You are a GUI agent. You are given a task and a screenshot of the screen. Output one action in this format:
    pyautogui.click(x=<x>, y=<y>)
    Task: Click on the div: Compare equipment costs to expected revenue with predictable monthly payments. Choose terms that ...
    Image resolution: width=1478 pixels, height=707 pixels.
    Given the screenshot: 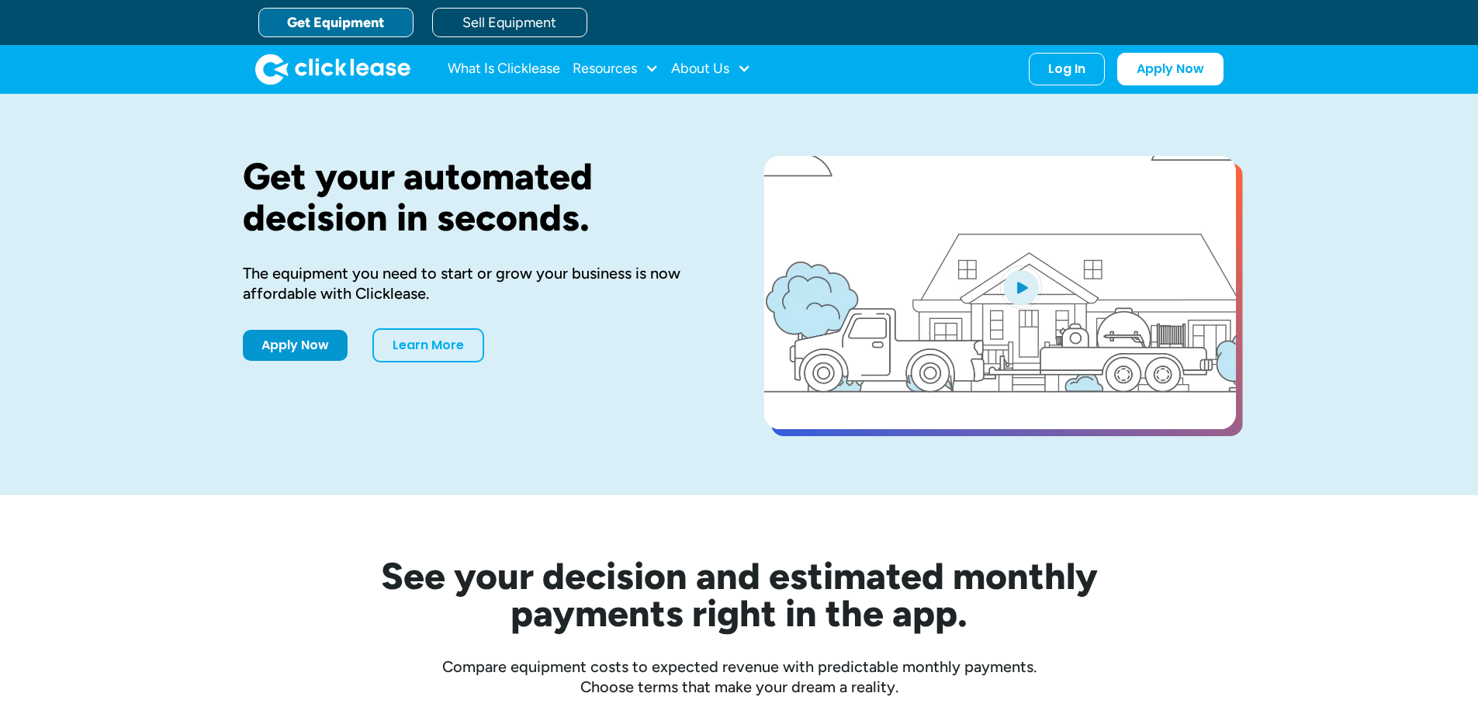 What is the action you would take?
    pyautogui.click(x=739, y=677)
    